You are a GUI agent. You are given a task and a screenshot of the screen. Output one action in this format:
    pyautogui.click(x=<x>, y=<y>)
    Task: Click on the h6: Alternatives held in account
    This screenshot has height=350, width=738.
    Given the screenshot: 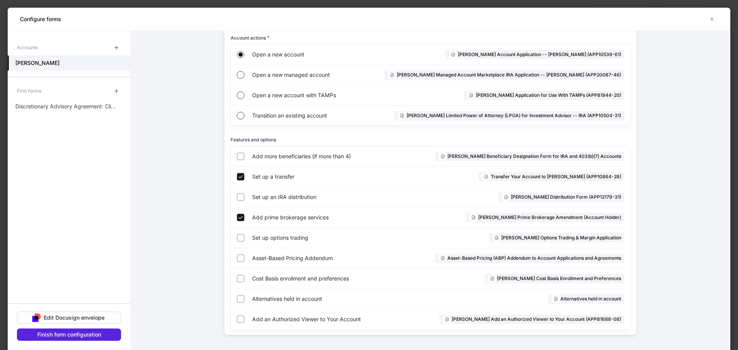 What is the action you would take?
    pyautogui.click(x=591, y=299)
    